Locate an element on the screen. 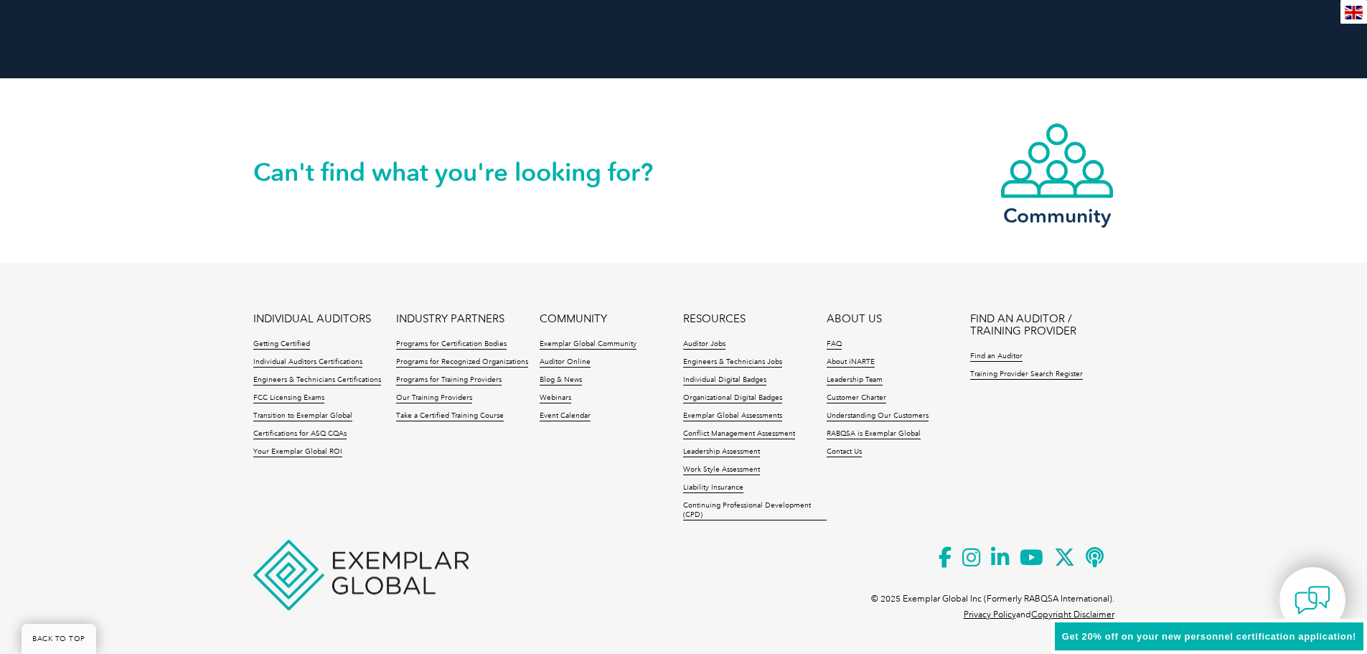  p: © 2025 Exemplar Global Inc (Formerly RABQSA International). is located at coordinates (993, 599).